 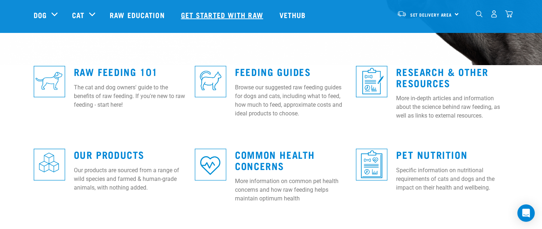 What do you see at coordinates (432, 154) in the screenshot?
I see `a: Pet Nutrition` at bounding box center [432, 154].